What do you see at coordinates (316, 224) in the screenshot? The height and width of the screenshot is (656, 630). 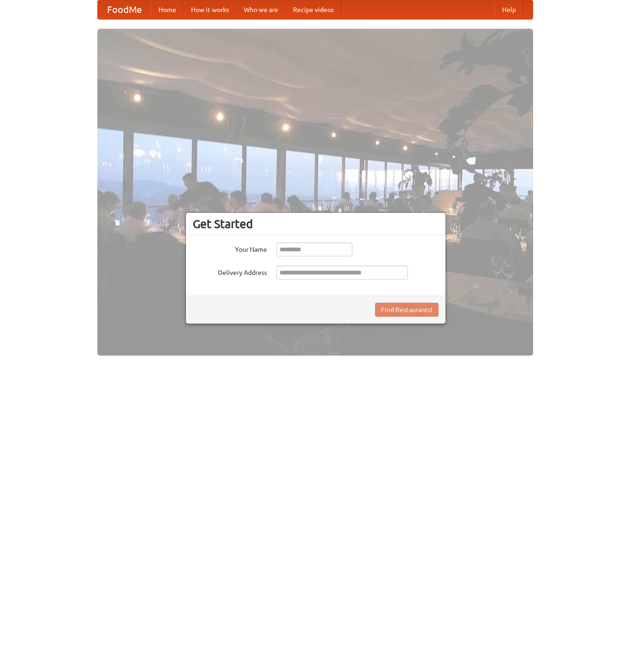 I see `h3: Get Started` at bounding box center [316, 224].